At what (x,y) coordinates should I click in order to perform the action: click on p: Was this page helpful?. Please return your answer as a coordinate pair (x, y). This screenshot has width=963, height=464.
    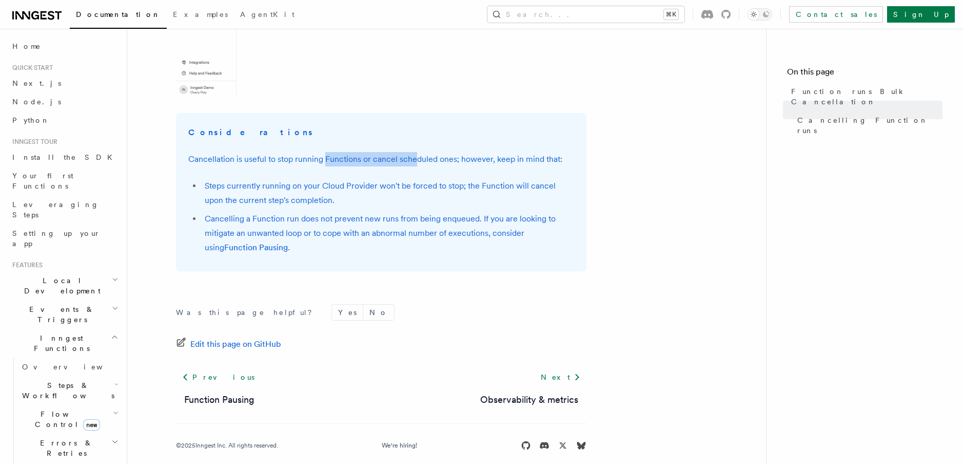
    Looking at the image, I should click on (247, 312).